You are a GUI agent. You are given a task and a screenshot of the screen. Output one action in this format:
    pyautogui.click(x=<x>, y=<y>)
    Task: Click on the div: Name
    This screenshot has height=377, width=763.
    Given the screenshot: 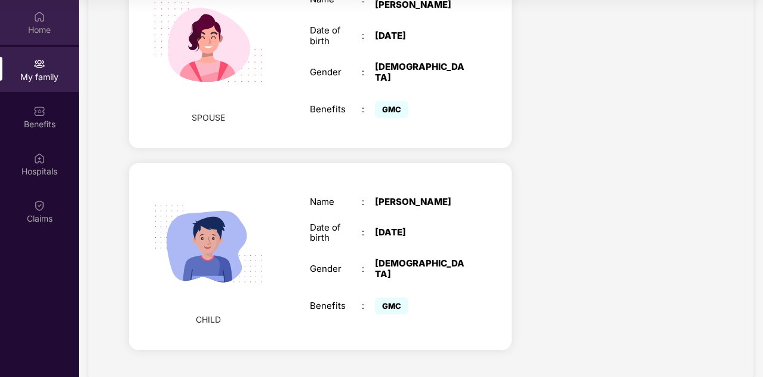 What is the action you would take?
    pyautogui.click(x=336, y=202)
    